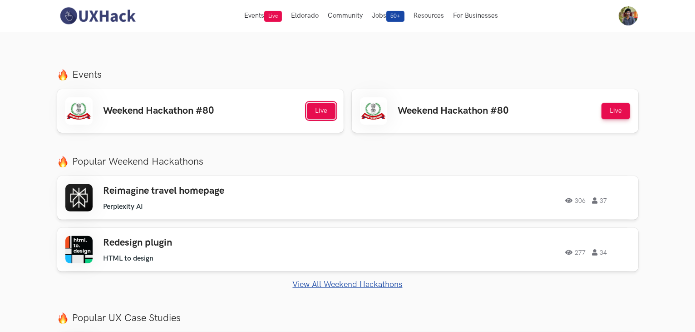 Image resolution: width=695 pixels, height=332 pixels. What do you see at coordinates (576, 252) in the screenshot?
I see `span: 277` at bounding box center [576, 252].